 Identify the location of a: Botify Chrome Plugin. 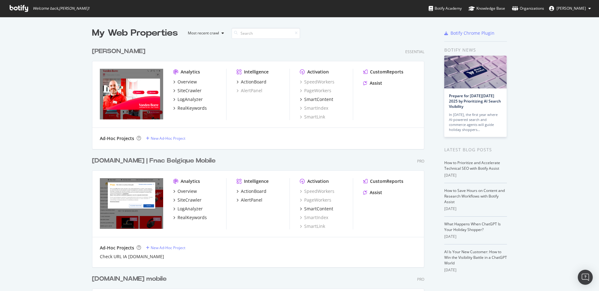
(469, 33).